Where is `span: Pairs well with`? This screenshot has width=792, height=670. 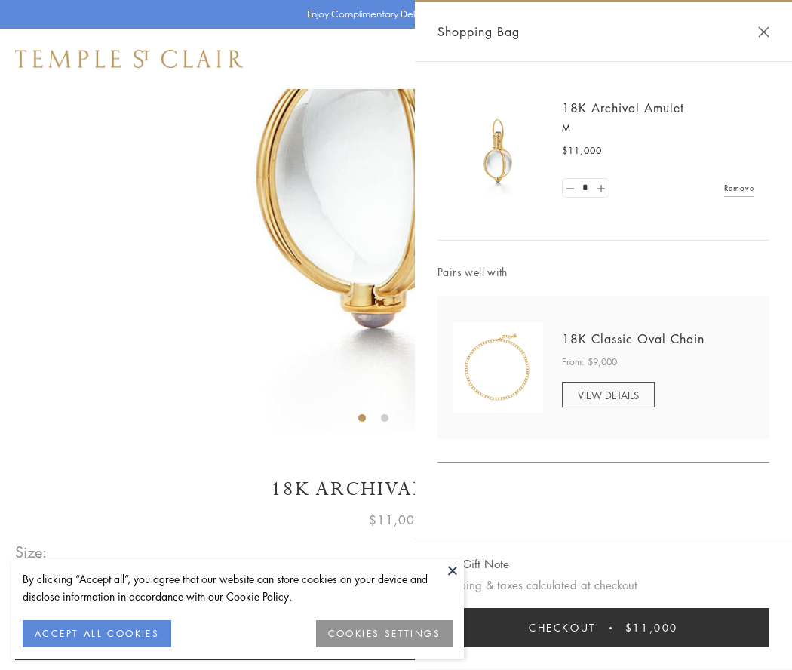 span: Pairs well with is located at coordinates (604, 272).